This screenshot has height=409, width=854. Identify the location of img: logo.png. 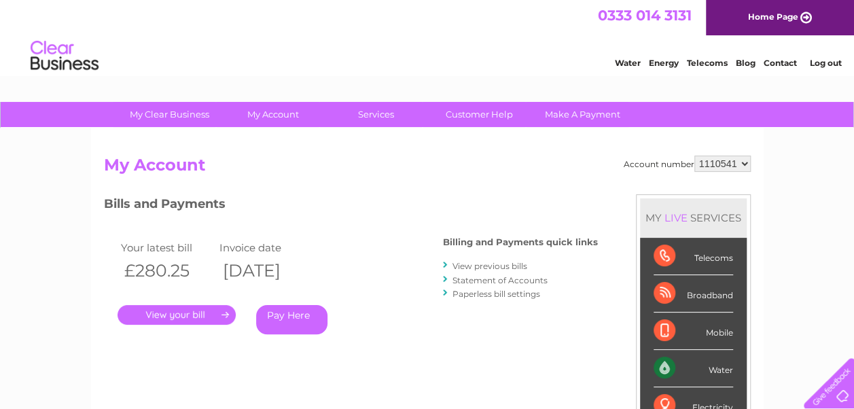
(65, 56).